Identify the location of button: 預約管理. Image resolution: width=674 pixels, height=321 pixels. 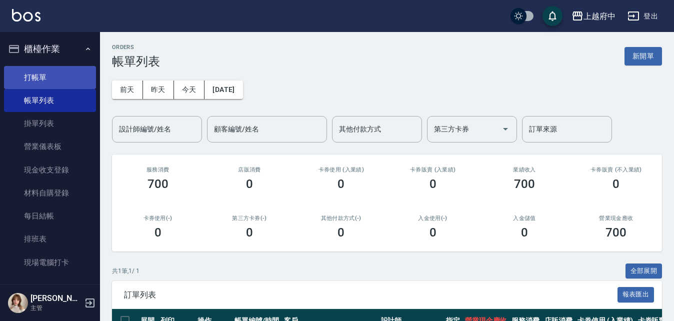
(50, 291).